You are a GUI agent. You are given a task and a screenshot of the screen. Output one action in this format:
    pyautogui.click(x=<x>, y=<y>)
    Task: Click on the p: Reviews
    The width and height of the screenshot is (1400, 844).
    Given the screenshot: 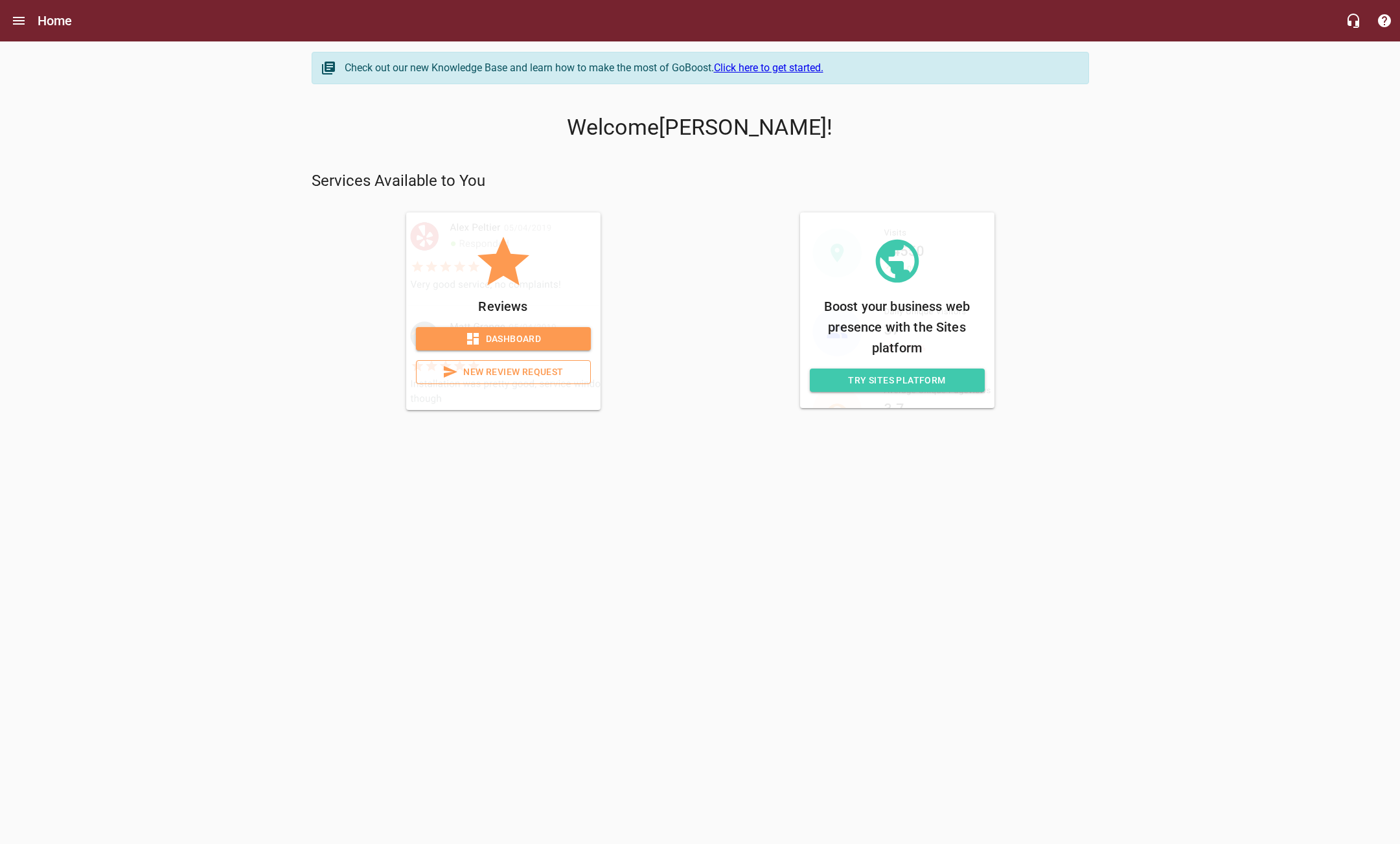 What is the action you would take?
    pyautogui.click(x=504, y=306)
    